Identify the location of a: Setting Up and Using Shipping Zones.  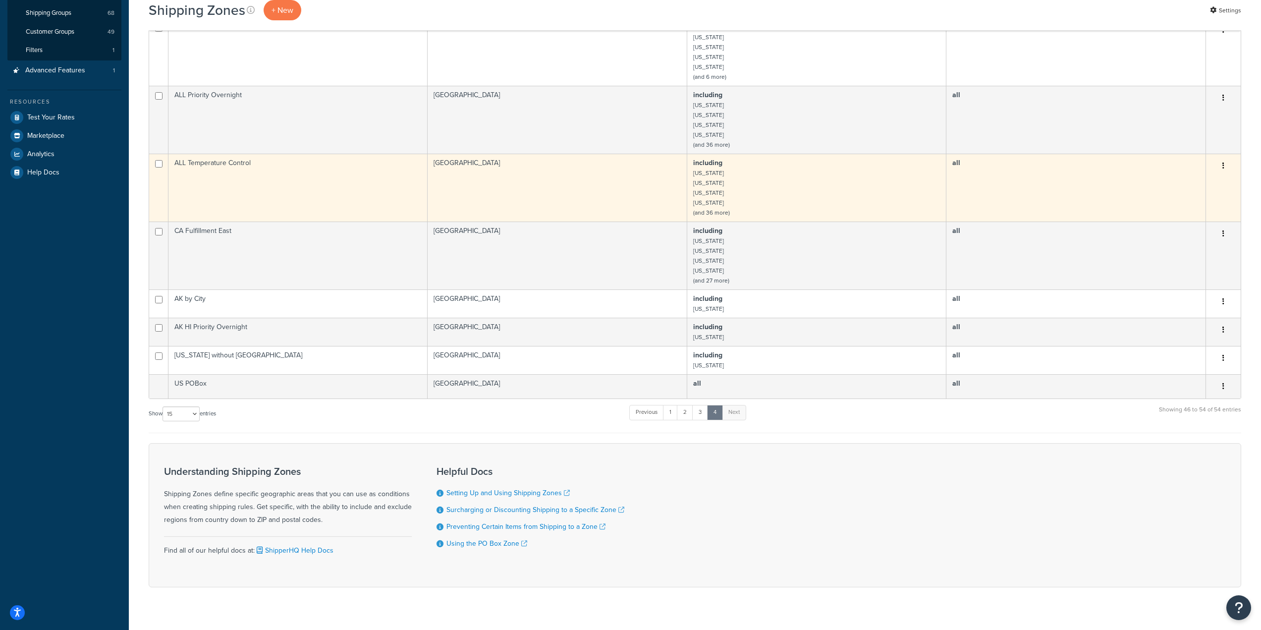
(508, 493).